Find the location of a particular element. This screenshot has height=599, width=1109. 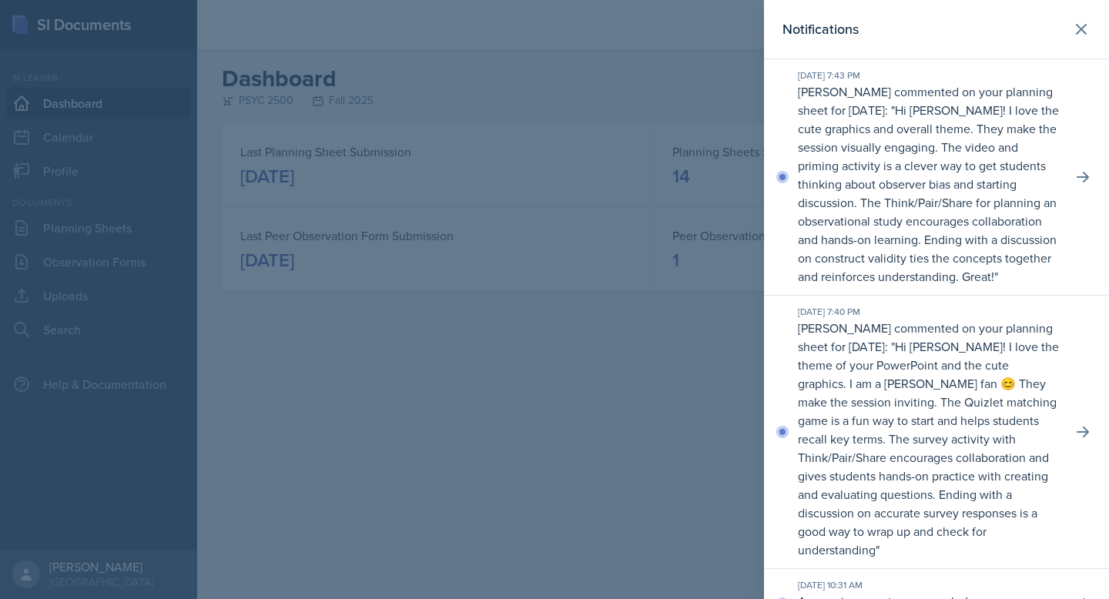

h2: Notifications is located at coordinates (820, 29).